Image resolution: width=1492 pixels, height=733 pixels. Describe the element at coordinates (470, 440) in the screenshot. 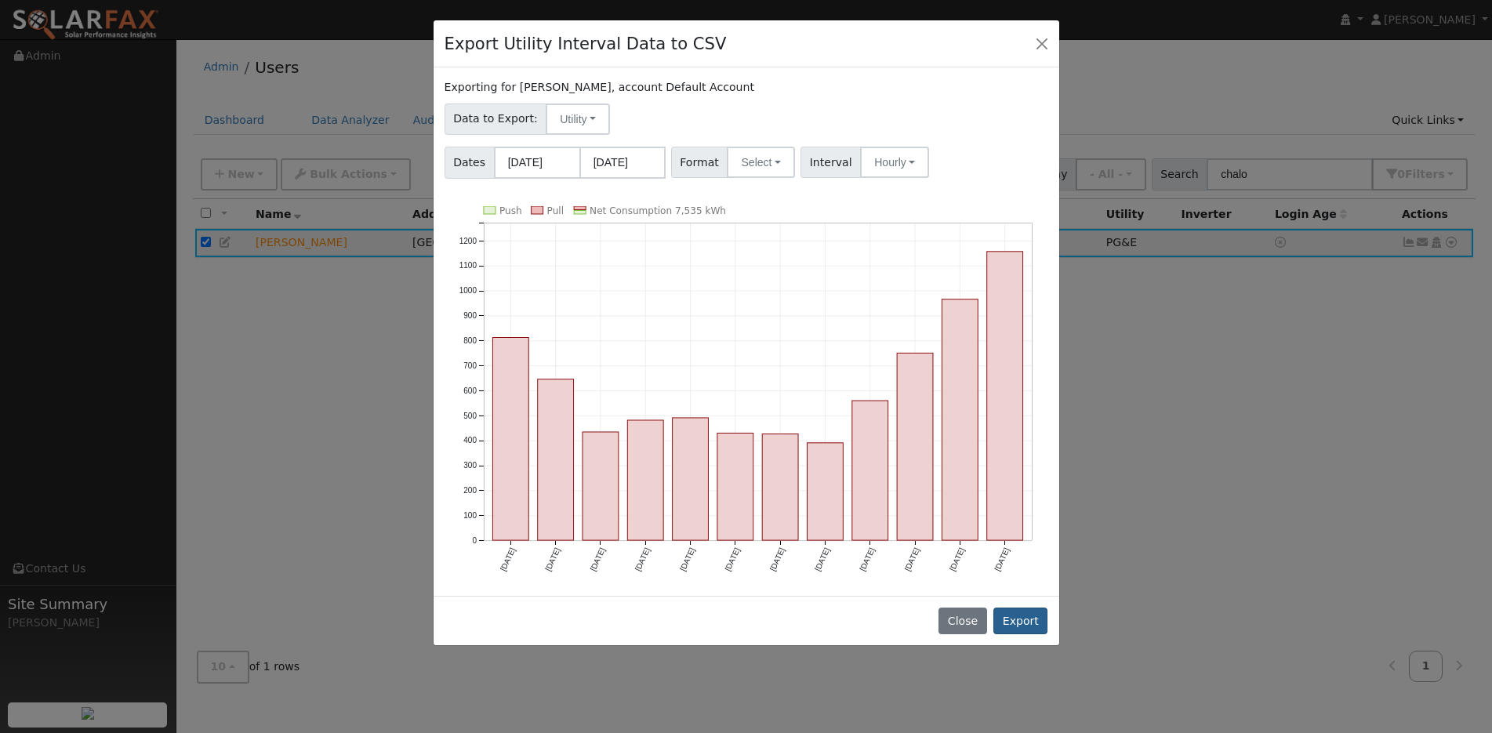

I see `text: 400` at that location.